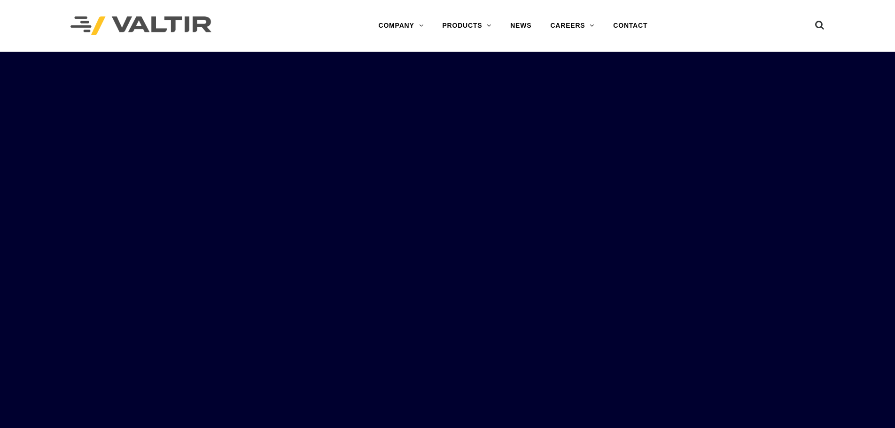 This screenshot has width=895, height=428. Describe the element at coordinates (466, 26) in the screenshot. I see `a: PRODUCTS` at that location.